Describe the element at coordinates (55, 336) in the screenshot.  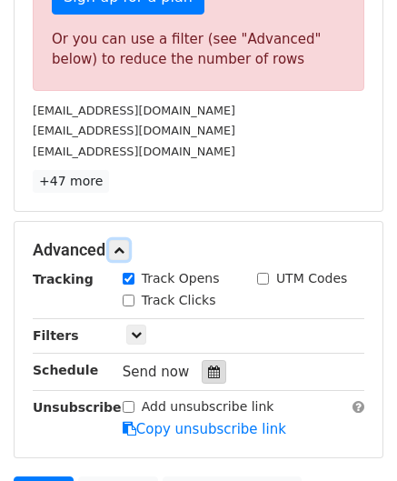
I see `strong: Filters` at that location.